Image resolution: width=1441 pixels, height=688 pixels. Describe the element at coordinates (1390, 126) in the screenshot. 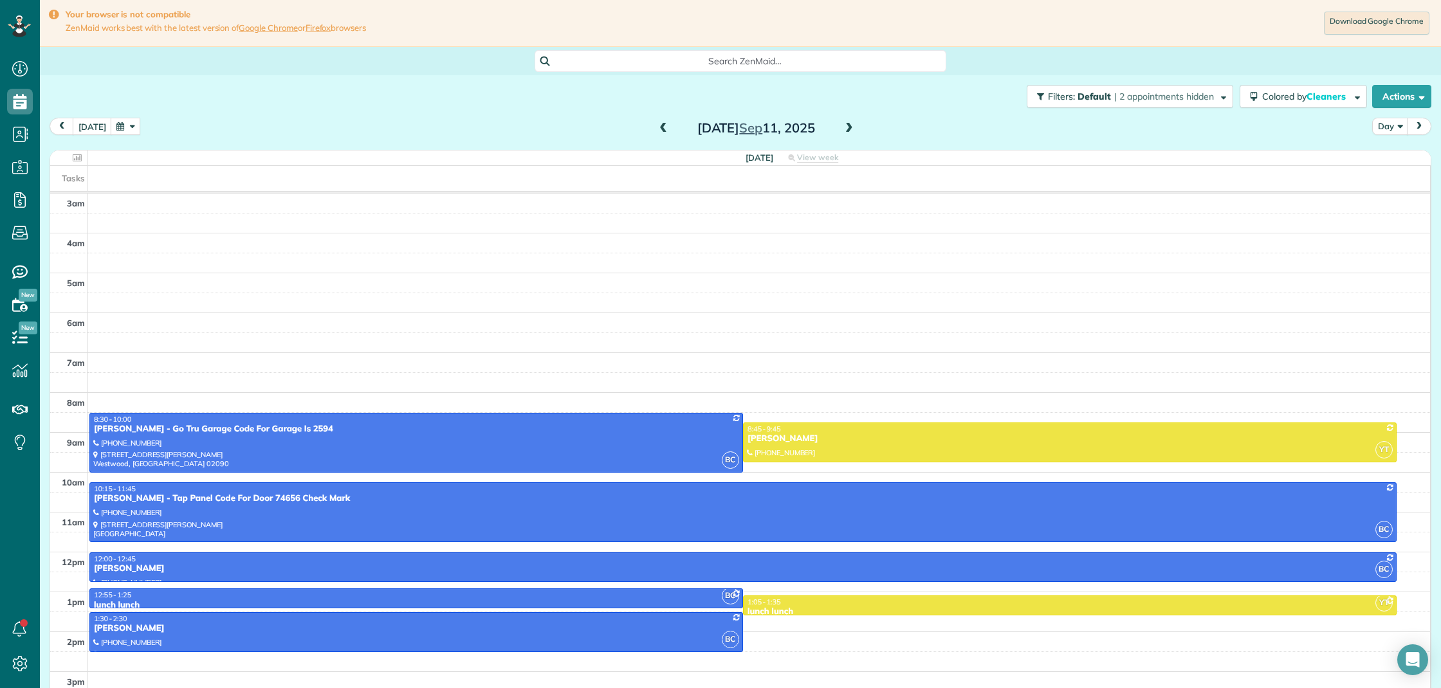

I see `button: Day` at that location.